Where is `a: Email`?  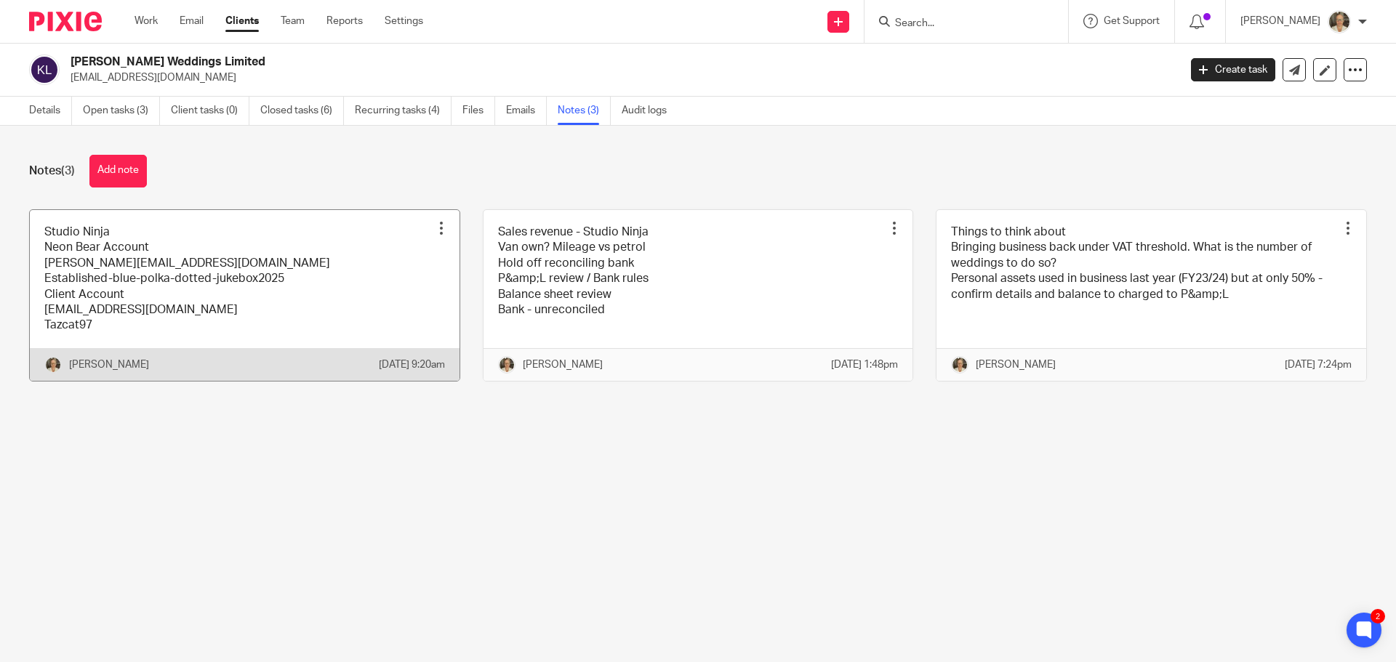 a: Email is located at coordinates (191, 21).